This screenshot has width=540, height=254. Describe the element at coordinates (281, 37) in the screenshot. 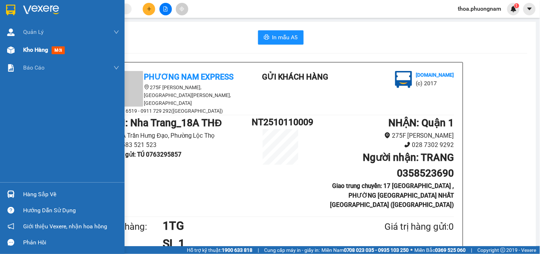

I see `button: printerIn mẫu A5` at that location.